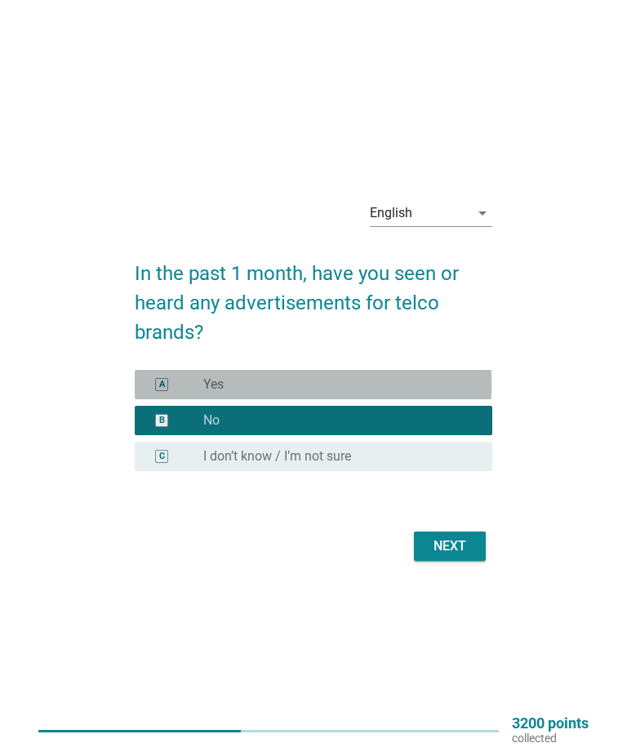 The width and height of the screenshot is (627, 752). I want to click on label: No, so click(211, 421).